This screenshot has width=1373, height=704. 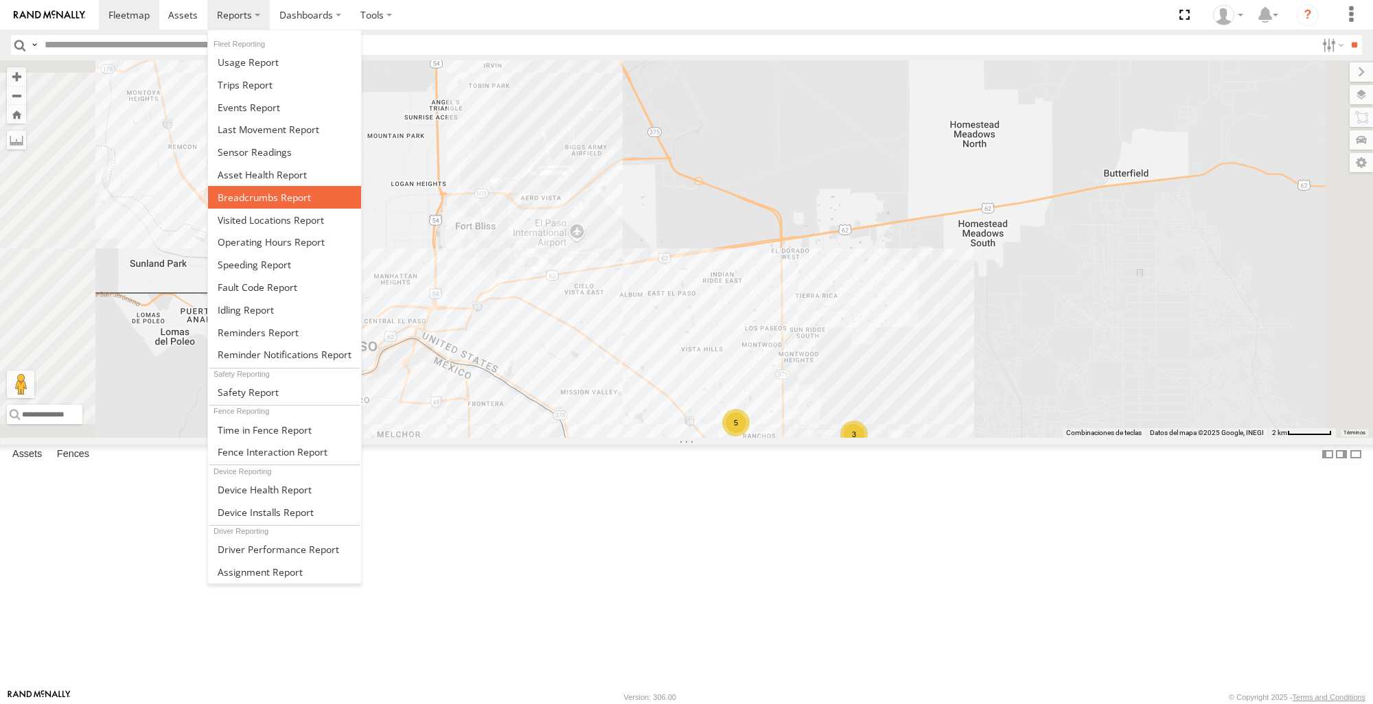 What do you see at coordinates (284, 430) in the screenshot?
I see `a: Time in Fences Report` at bounding box center [284, 430].